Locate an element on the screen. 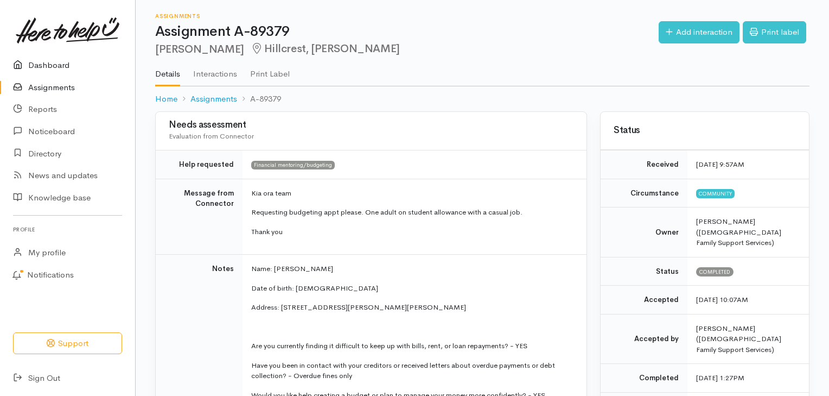 This screenshot has height=396, width=829. p: Thank you is located at coordinates (412, 232).